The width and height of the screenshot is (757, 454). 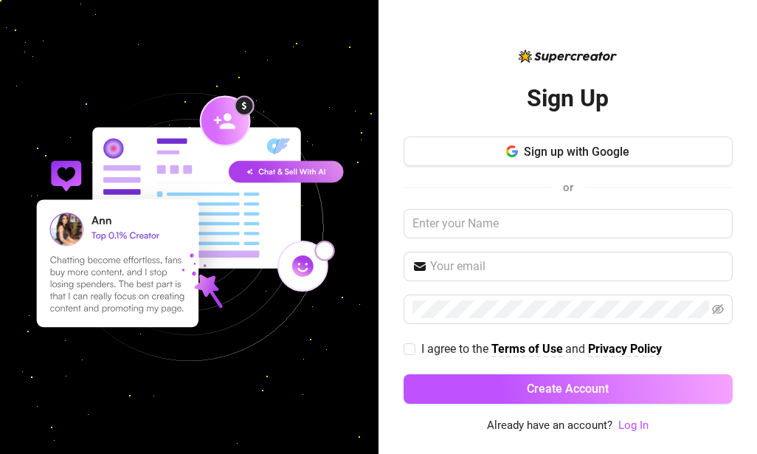 I want to click on strong: Privacy Policy, so click(x=625, y=348).